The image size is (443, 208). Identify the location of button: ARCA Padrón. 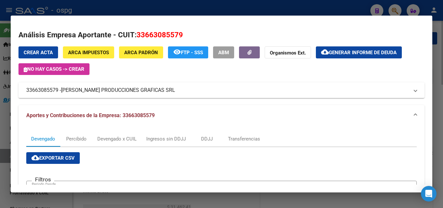
(141, 52).